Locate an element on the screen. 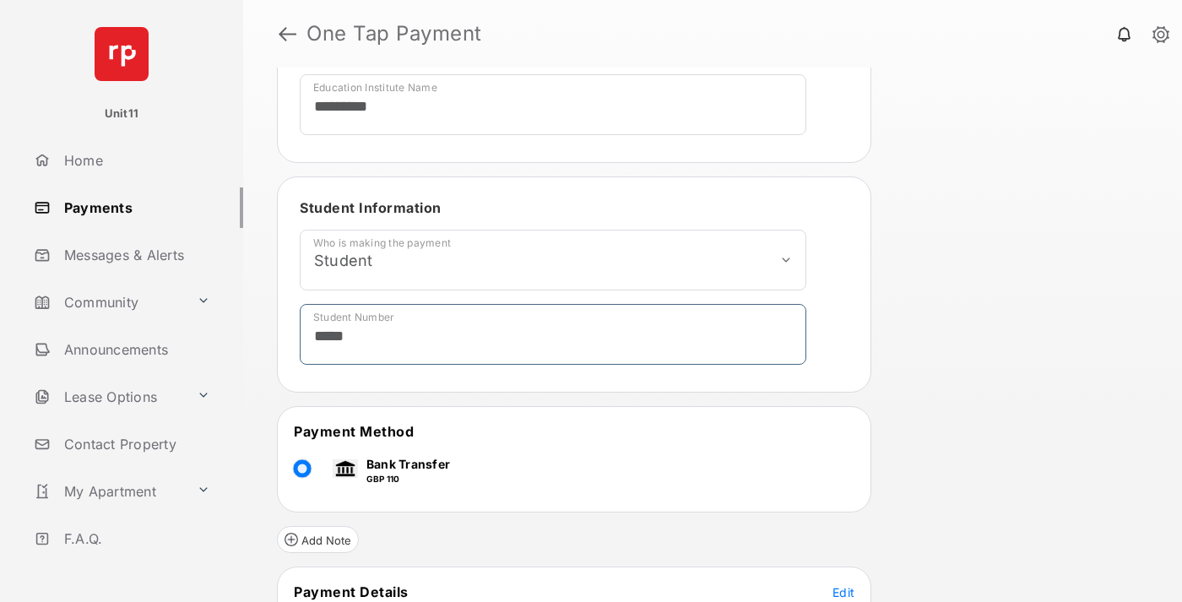  strong: One Tap Payment is located at coordinates (394, 34).